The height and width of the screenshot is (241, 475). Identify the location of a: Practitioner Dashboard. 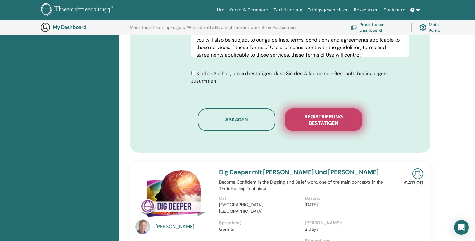
(377, 27).